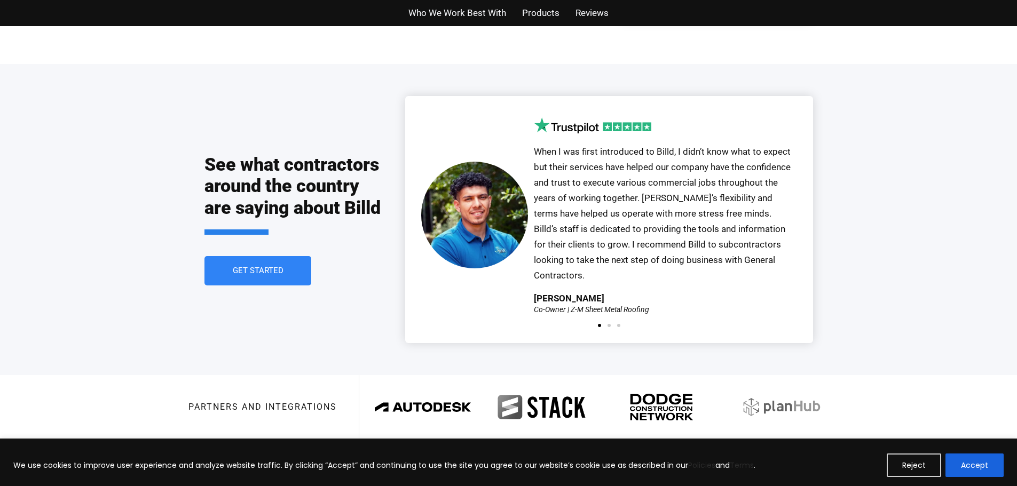 Image resolution: width=1017 pixels, height=486 pixels. I want to click on a: Products, so click(541, 13).